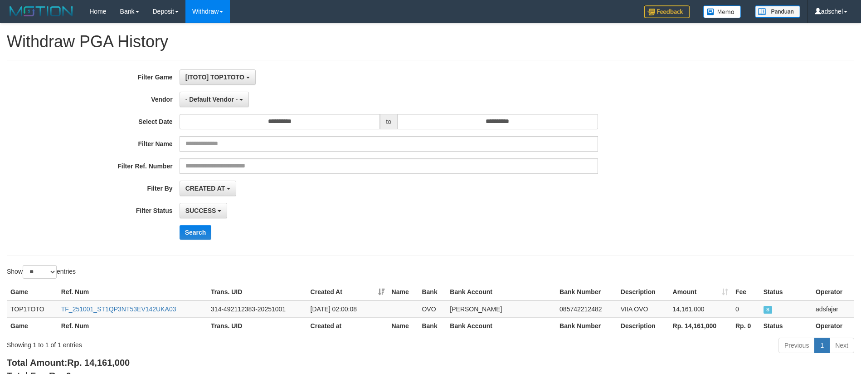 The height and width of the screenshot is (374, 861). What do you see at coordinates (119, 309) in the screenshot?
I see `a: TF_251001_ST1QP3NT53EV142UKA03` at bounding box center [119, 309].